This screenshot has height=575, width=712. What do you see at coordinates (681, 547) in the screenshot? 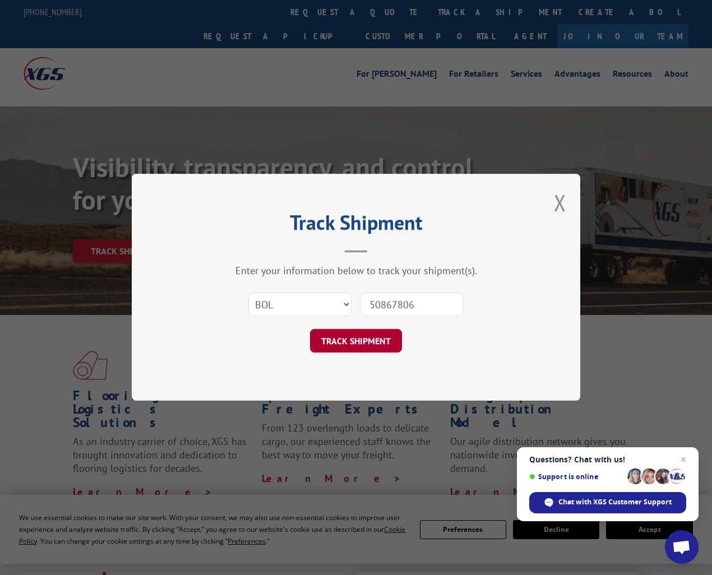
I see `div: Open chat` at bounding box center [681, 547].